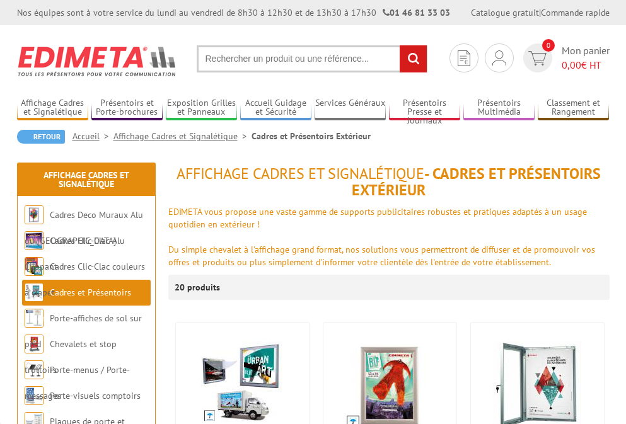 This screenshot has width=626, height=424. Describe the element at coordinates (389, 256) in the screenshot. I see `div: Du simple chevalet à l'affichage grand format, nos solutions vous permettront de diffuser et de p...` at that location.